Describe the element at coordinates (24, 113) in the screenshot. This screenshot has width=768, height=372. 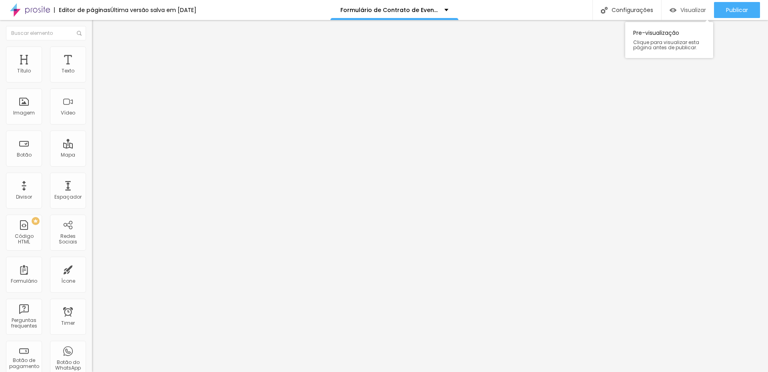
I see `div: Imagem` at that location.